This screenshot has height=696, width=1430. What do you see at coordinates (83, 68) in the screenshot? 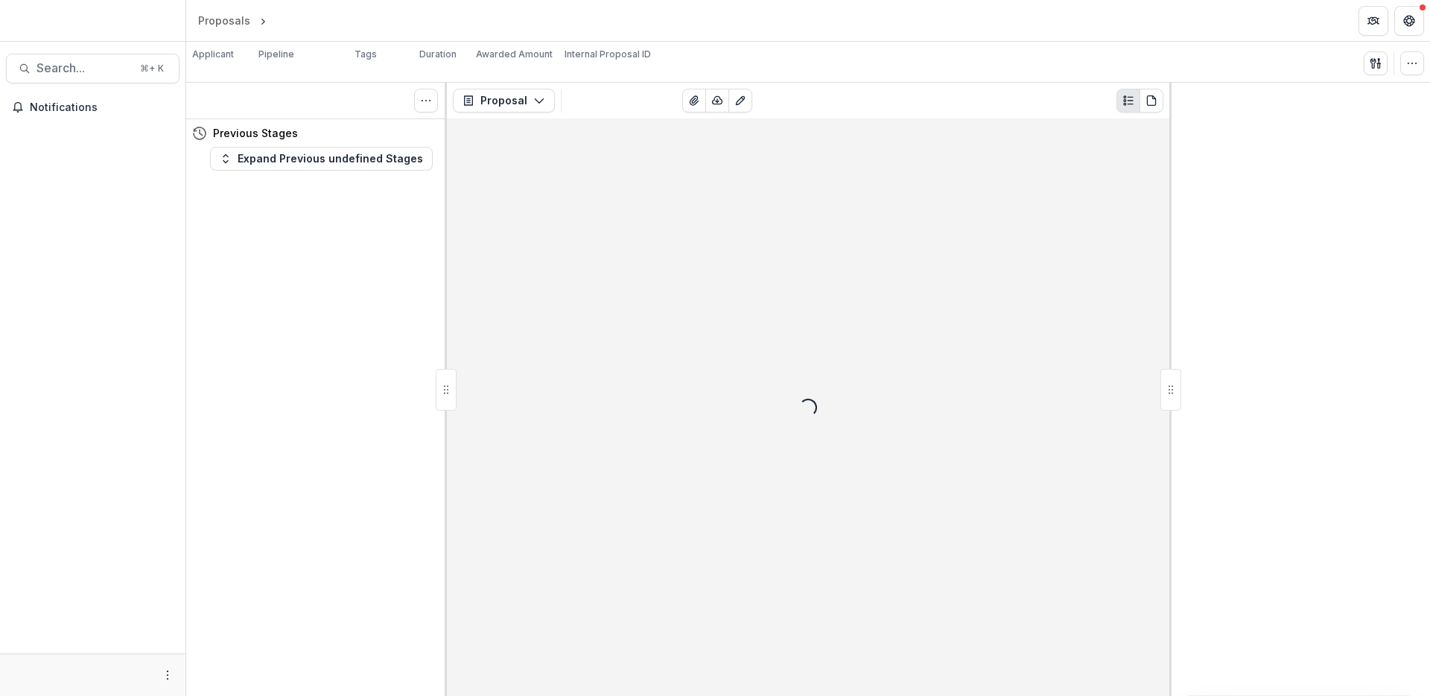
I see `span: Search...` at bounding box center [83, 68].